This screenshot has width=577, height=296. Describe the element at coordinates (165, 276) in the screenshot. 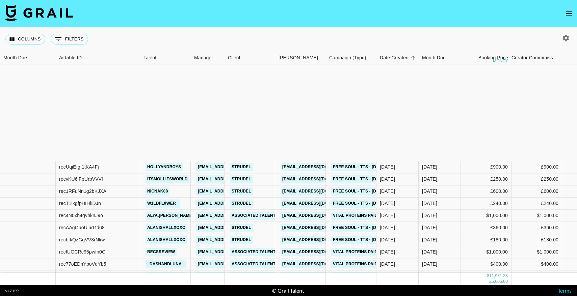

I see `a: _dashandluna_` at that location.